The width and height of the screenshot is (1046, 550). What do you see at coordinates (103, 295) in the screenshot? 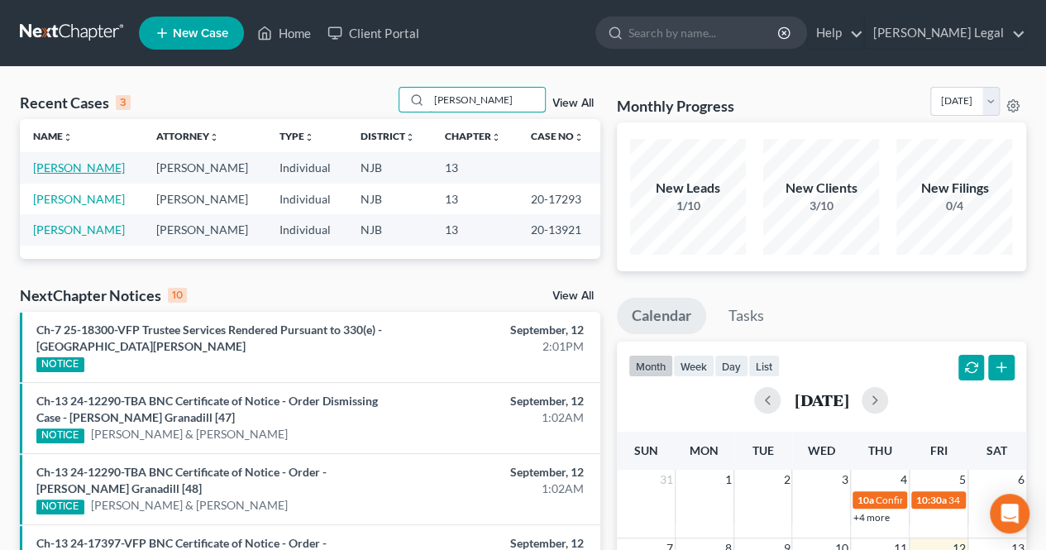
I see `div: NextChapter Notices` at bounding box center [103, 295].